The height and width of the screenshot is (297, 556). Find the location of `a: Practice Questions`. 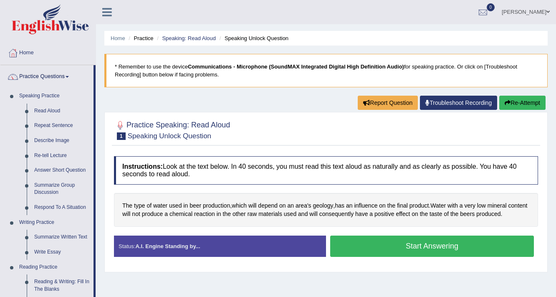

a: Practice Questions is located at coordinates (47, 75).